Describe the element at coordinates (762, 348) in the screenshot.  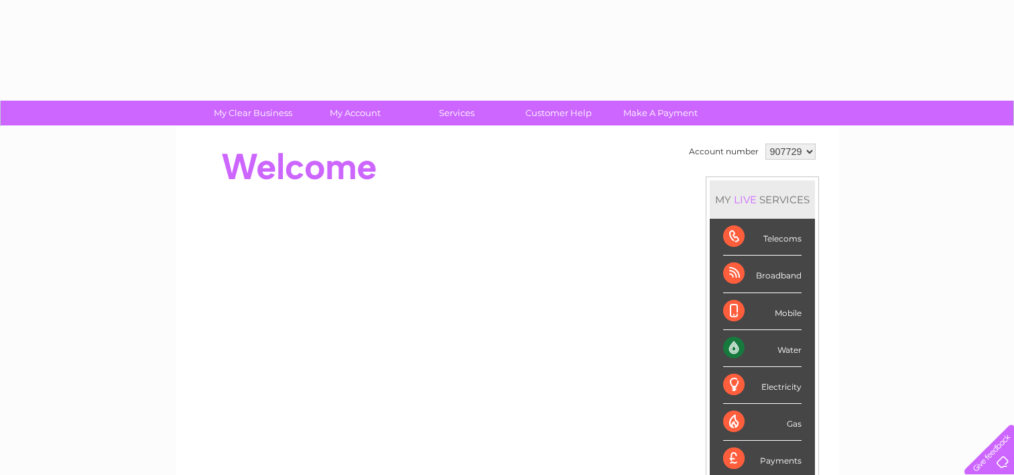
I see `div: Water` at that location.